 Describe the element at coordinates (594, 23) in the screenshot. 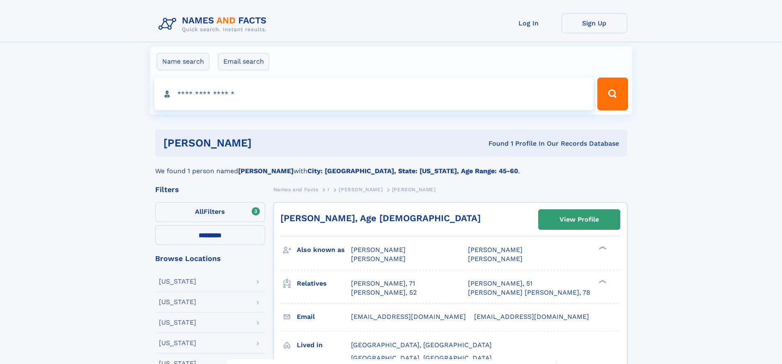

I see `a: Sign Up` at that location.